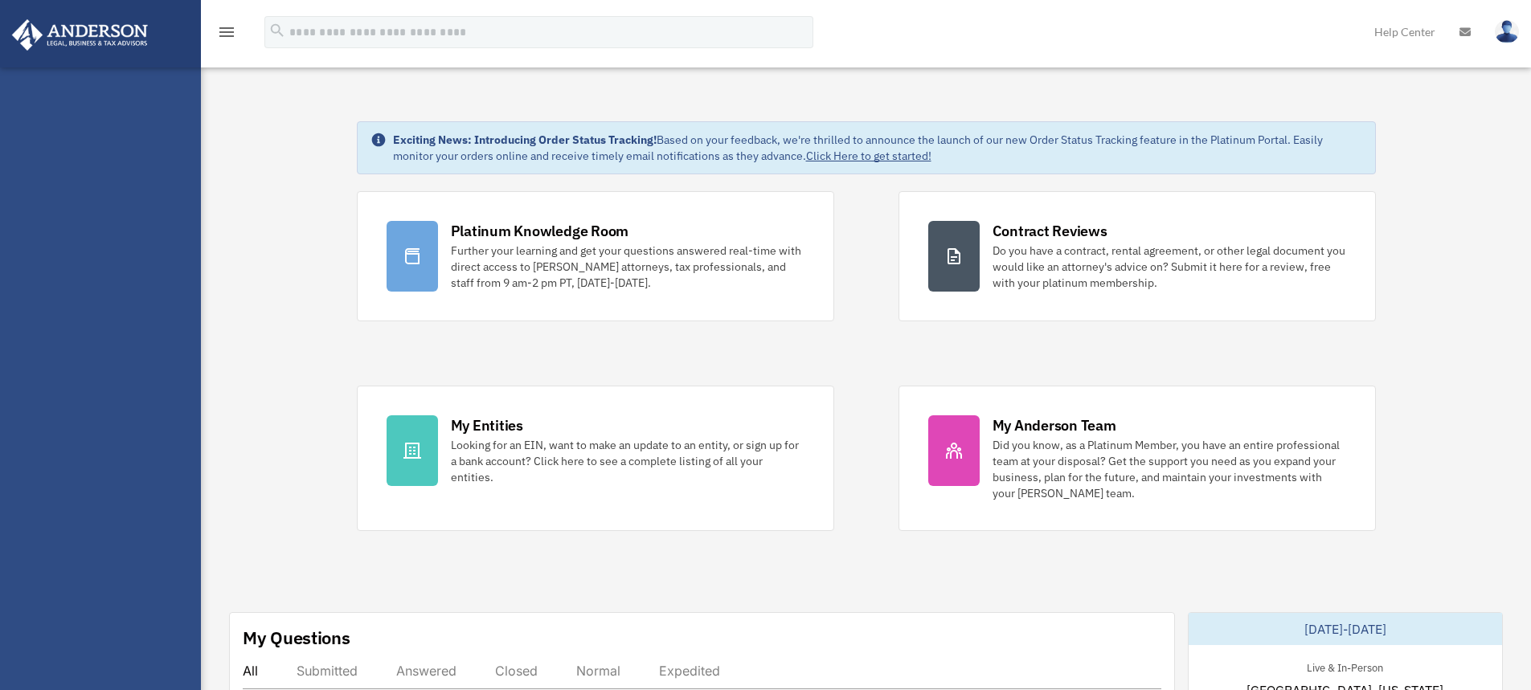 This screenshot has width=1531, height=690. What do you see at coordinates (877, 148) in the screenshot?
I see `div: Based on your feedback, we're thrilled to announce the launch of our new Order Status Tracking fe...` at bounding box center [877, 148].